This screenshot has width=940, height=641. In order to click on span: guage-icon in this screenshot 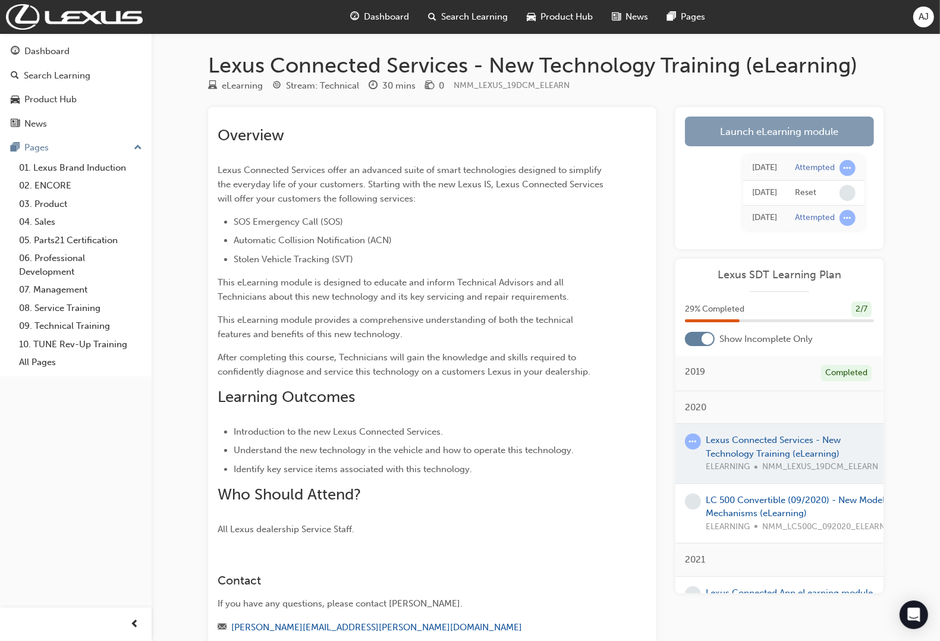, I will do `click(355, 17)`.